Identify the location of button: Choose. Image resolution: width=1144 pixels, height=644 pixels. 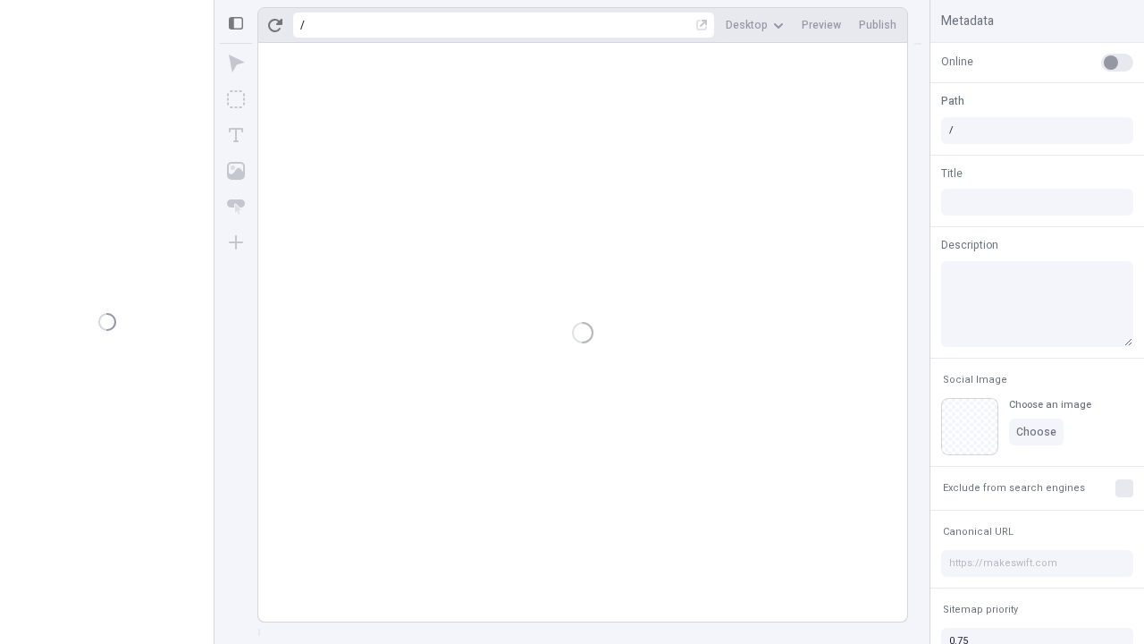
(1036, 432).